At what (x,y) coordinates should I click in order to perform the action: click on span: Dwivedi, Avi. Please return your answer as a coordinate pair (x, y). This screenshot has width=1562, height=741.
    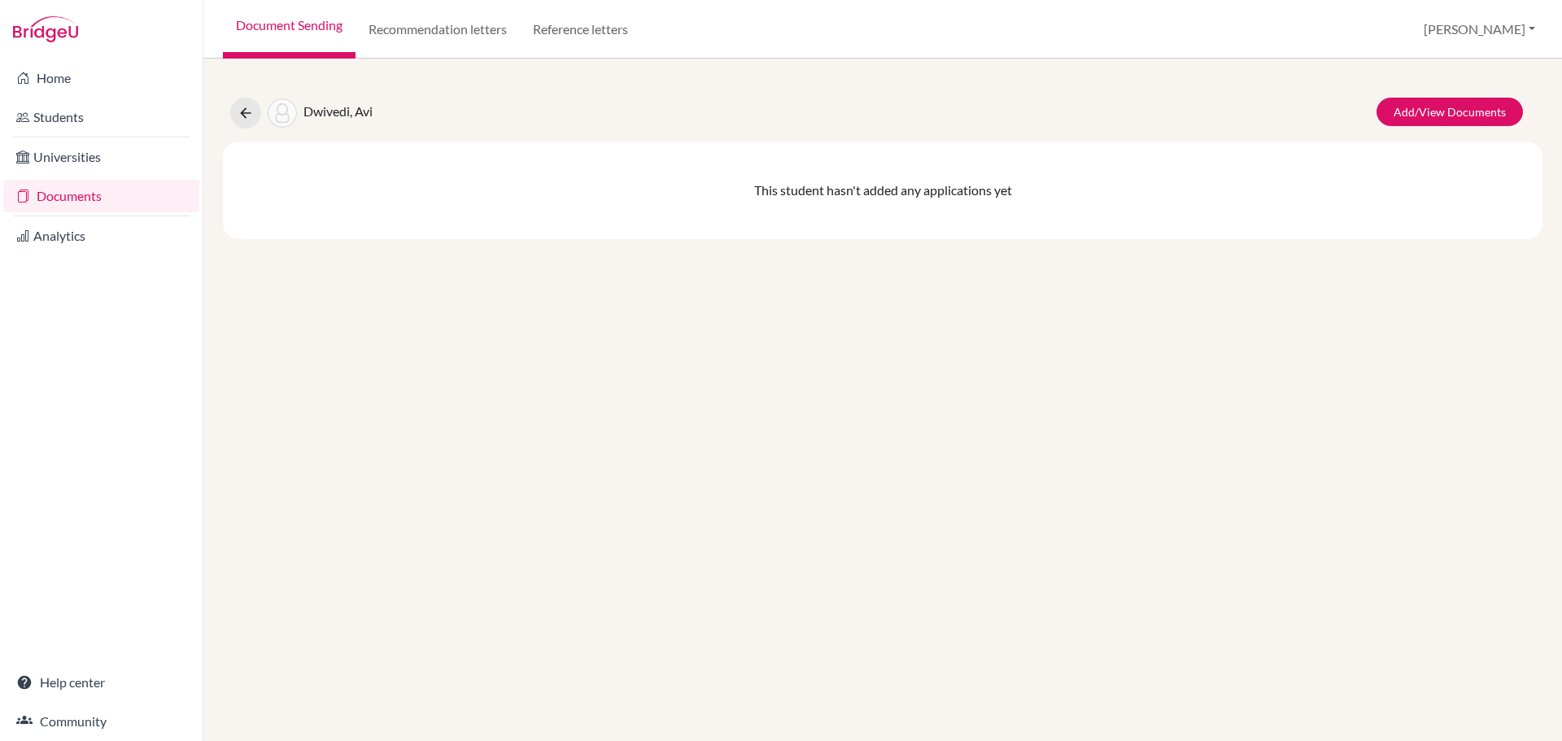
    Looking at the image, I should click on (338, 111).